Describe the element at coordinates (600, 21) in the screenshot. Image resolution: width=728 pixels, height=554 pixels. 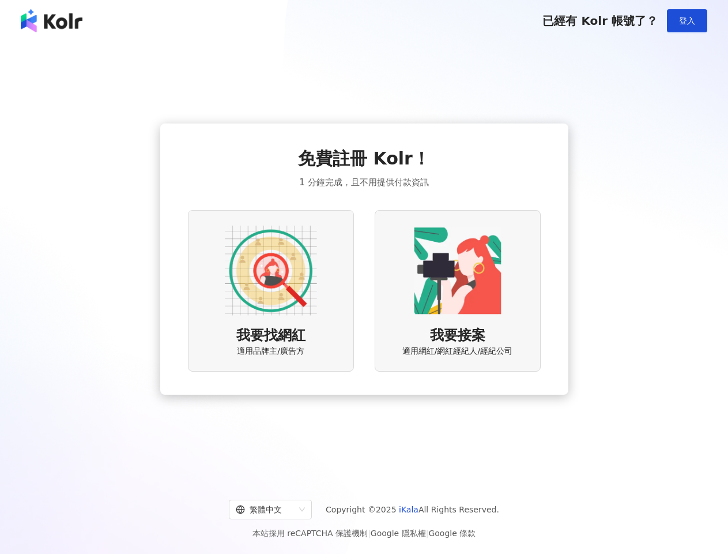
I see `span: 已經有 Kolr 帳號了？` at that location.